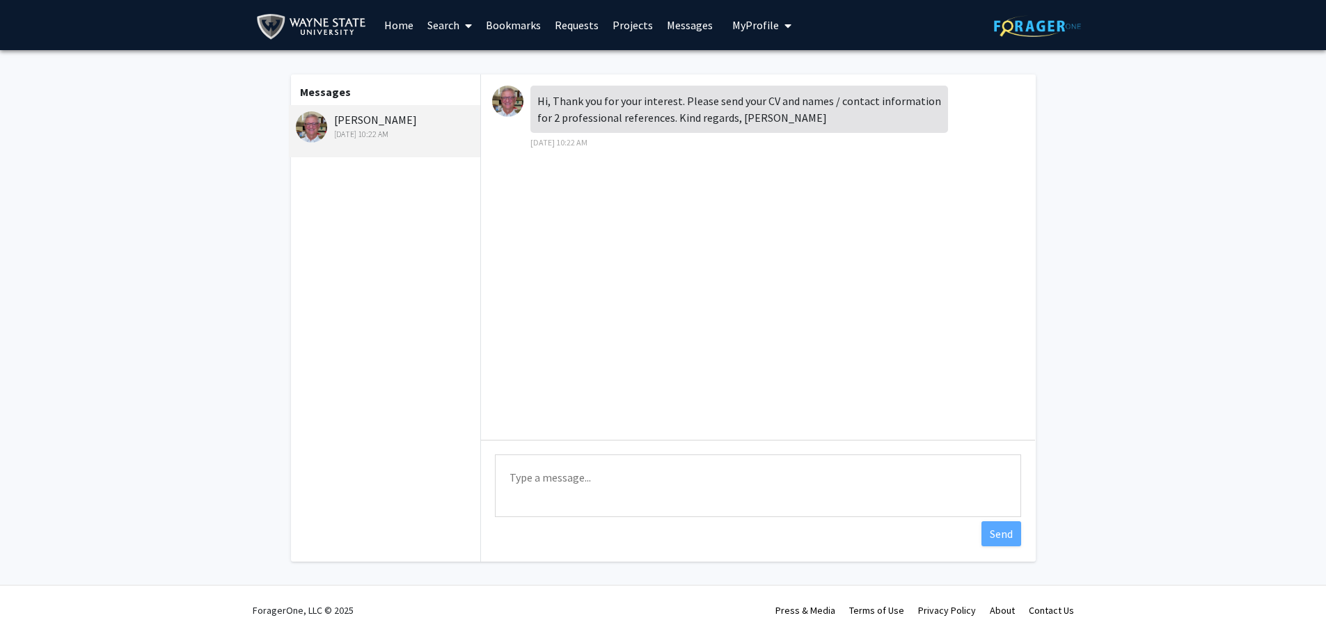 The height and width of the screenshot is (627, 1326). What do you see at coordinates (513, 25) in the screenshot?
I see `a: Bookmarks` at bounding box center [513, 25].